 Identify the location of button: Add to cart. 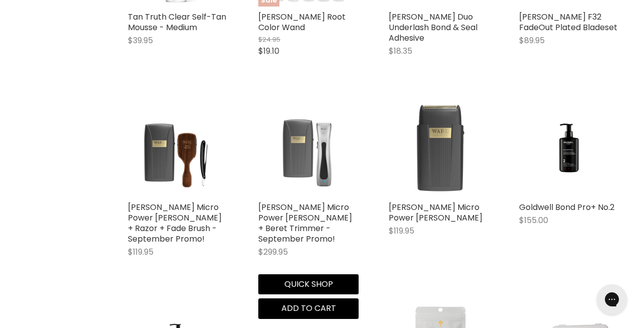
(308, 308).